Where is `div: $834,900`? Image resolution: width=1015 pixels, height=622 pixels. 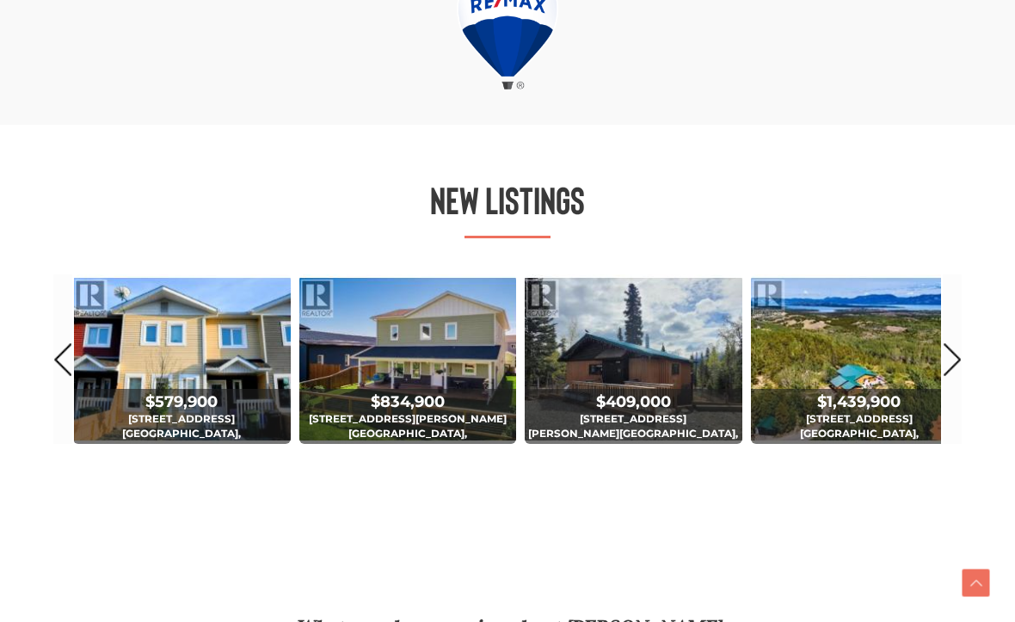
div: $834,900 is located at coordinates (408, 402).